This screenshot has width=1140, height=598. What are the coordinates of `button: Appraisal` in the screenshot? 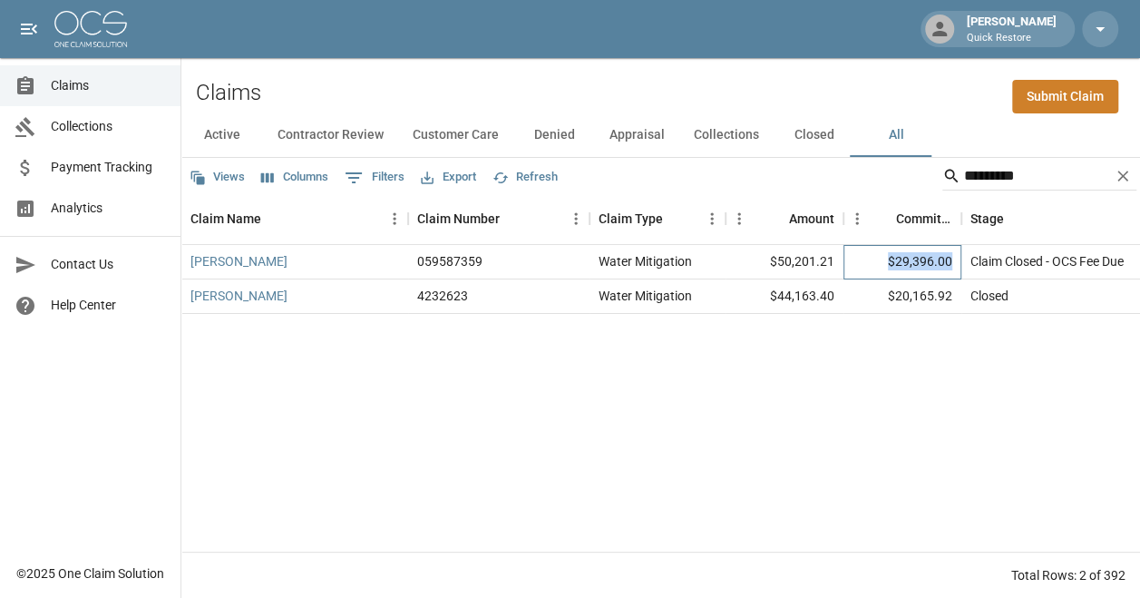 It's located at (637, 135).